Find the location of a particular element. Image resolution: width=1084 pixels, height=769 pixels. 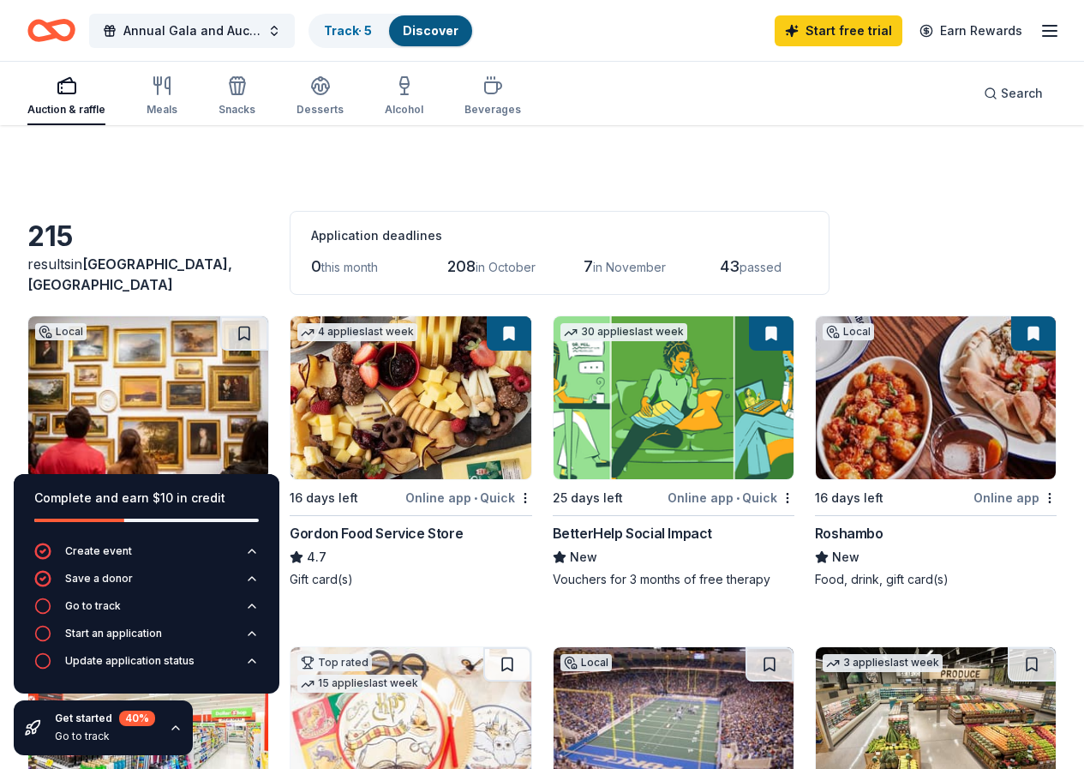

div: 4 applies last week is located at coordinates (357, 332).